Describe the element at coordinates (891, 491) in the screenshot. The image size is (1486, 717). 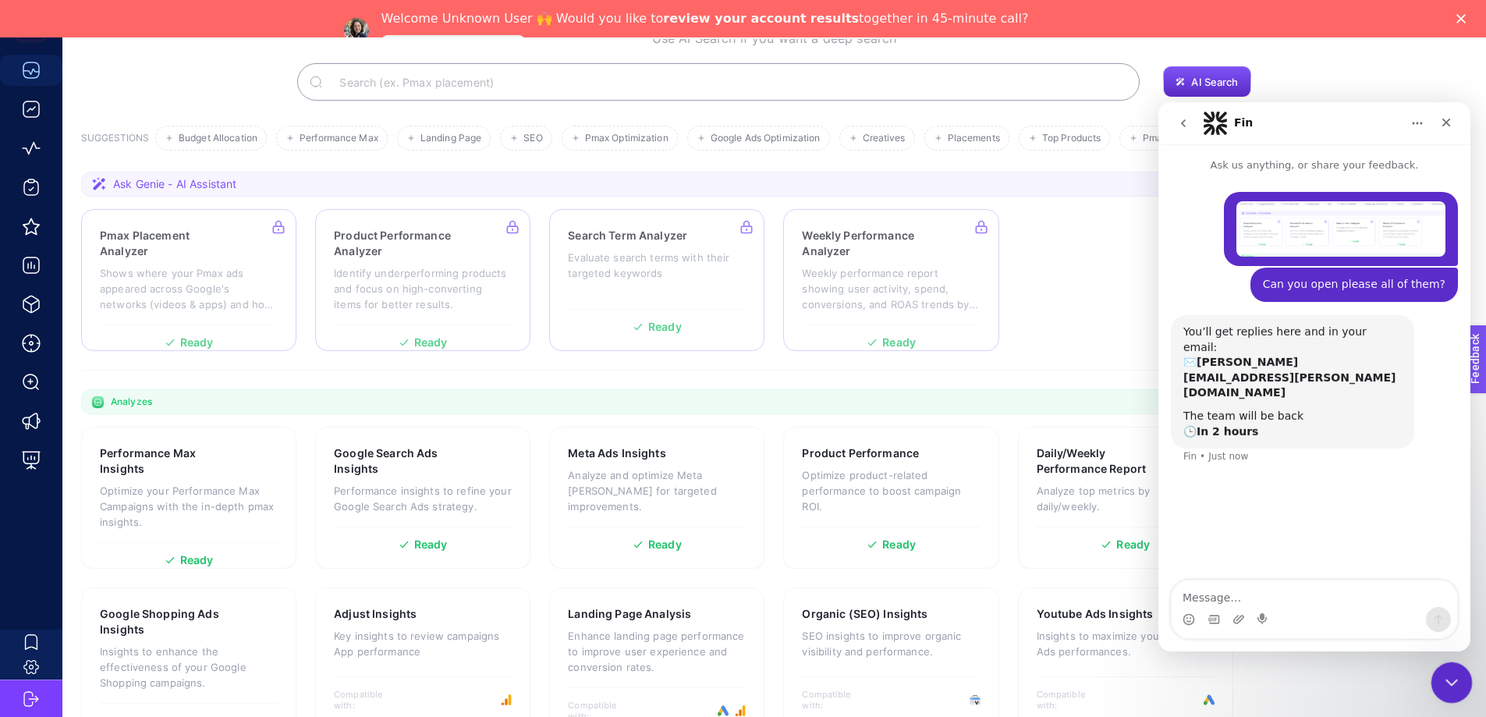
I see `p: Optimize product-related performance to boost campaign ROI.` at that location.